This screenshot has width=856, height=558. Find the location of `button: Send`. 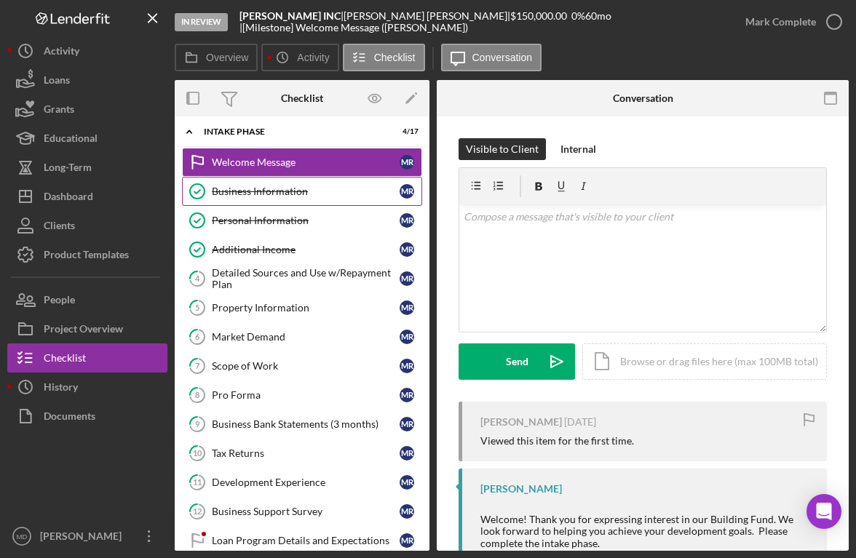

button: Send is located at coordinates (517, 362).